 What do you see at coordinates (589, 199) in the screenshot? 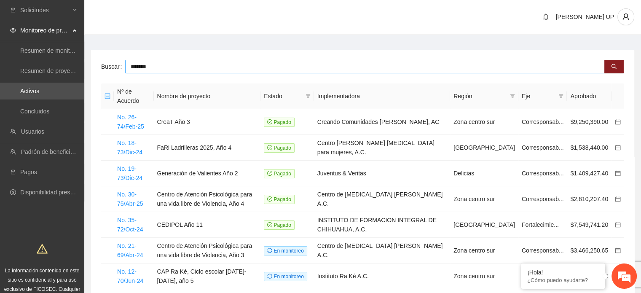
I see `td: $2,810,207.40` at bounding box center [589, 199].